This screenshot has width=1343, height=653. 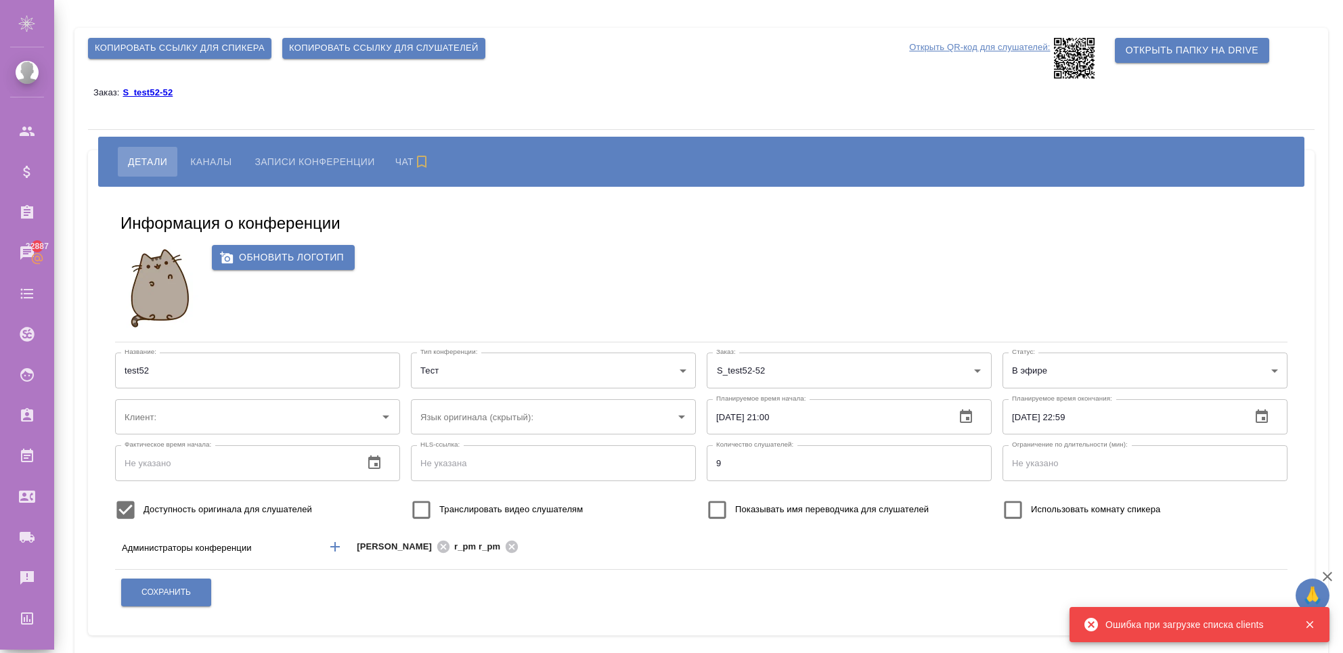 I want to click on span: 22887, so click(x=37, y=246).